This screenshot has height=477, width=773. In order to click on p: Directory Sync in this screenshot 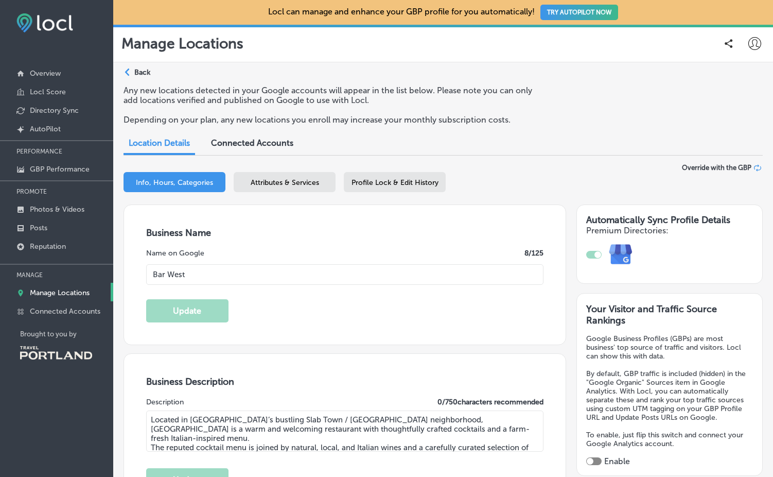, I will do `click(54, 110)`.